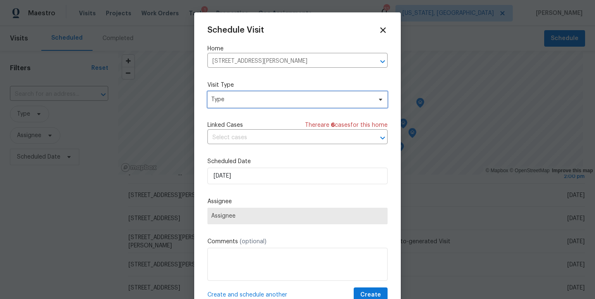  I want to click on span: Schedule Visit, so click(236, 30).